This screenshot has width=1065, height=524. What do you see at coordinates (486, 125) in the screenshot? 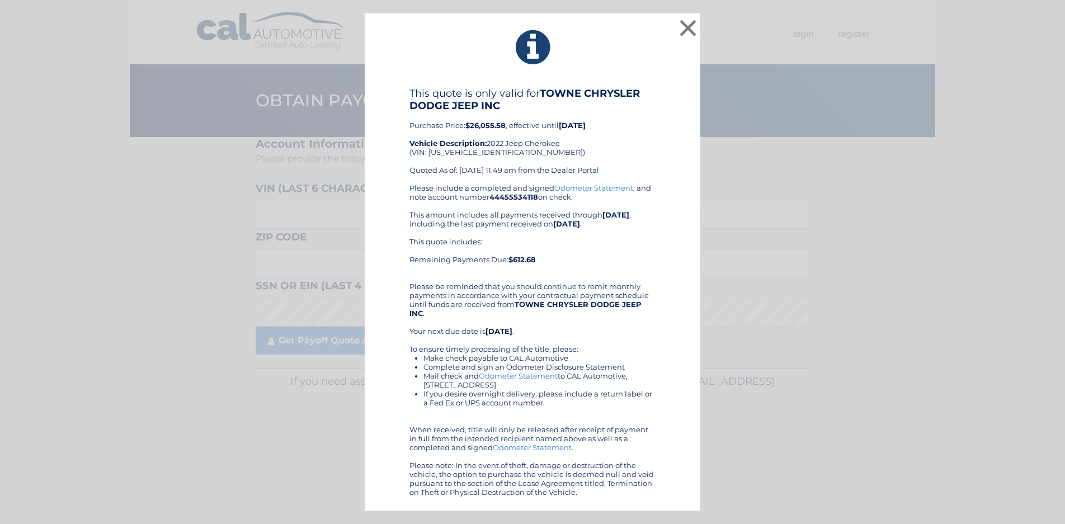
I see `b: $26,055.58` at bounding box center [486, 125].